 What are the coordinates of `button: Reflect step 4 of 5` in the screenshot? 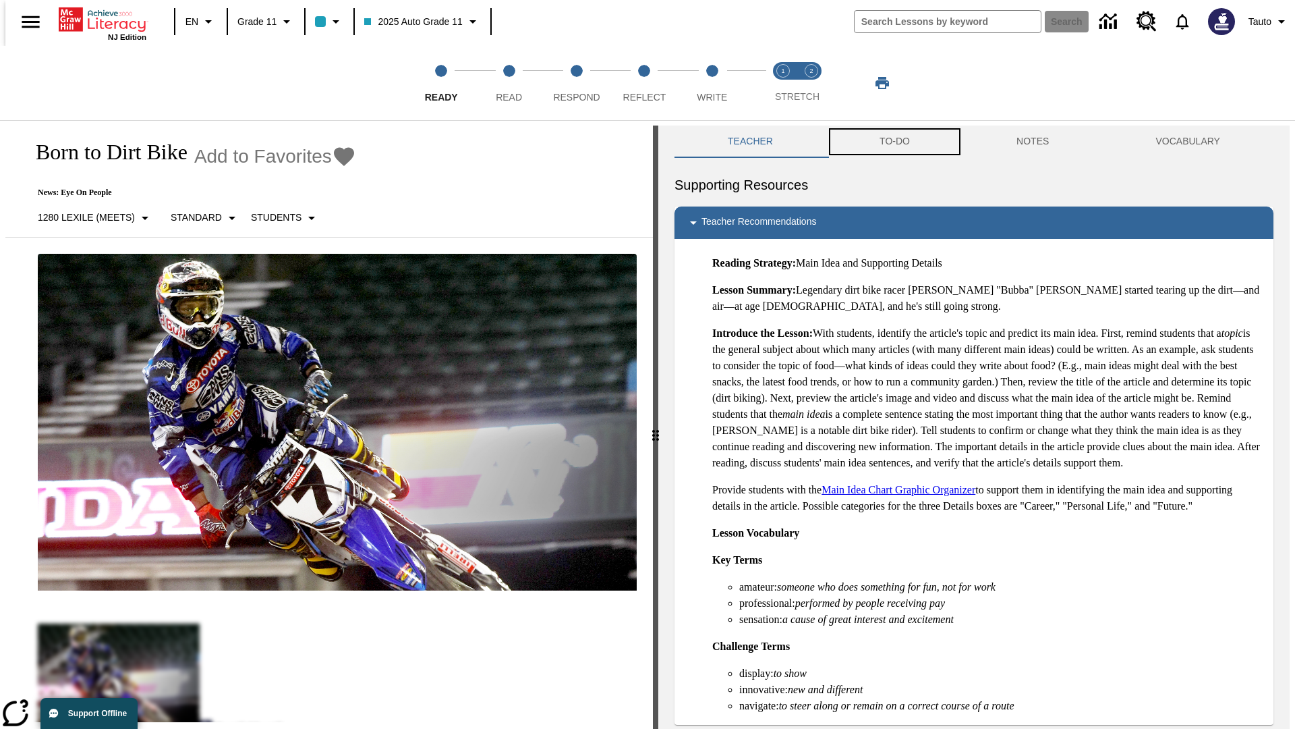 It's located at (644, 83).